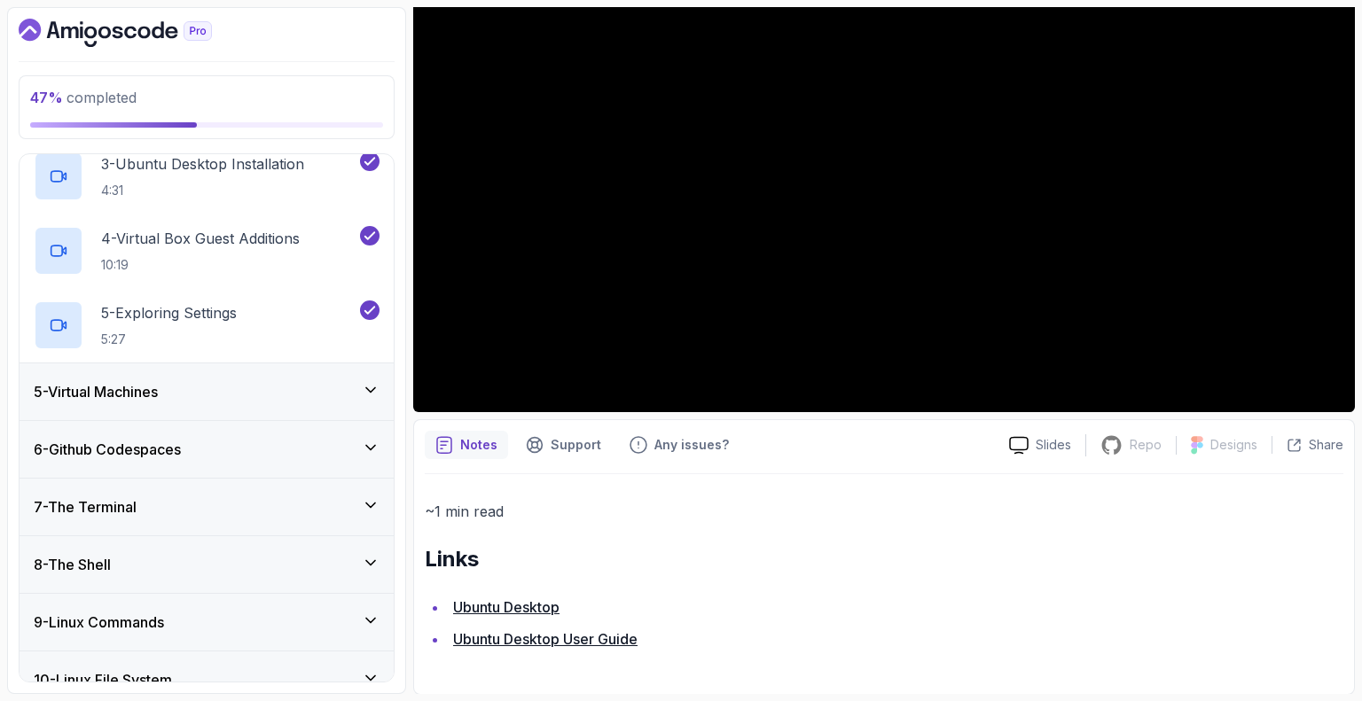 The image size is (1362, 701). What do you see at coordinates (168, 340) in the screenshot?
I see `p: 5:27` at bounding box center [168, 340].